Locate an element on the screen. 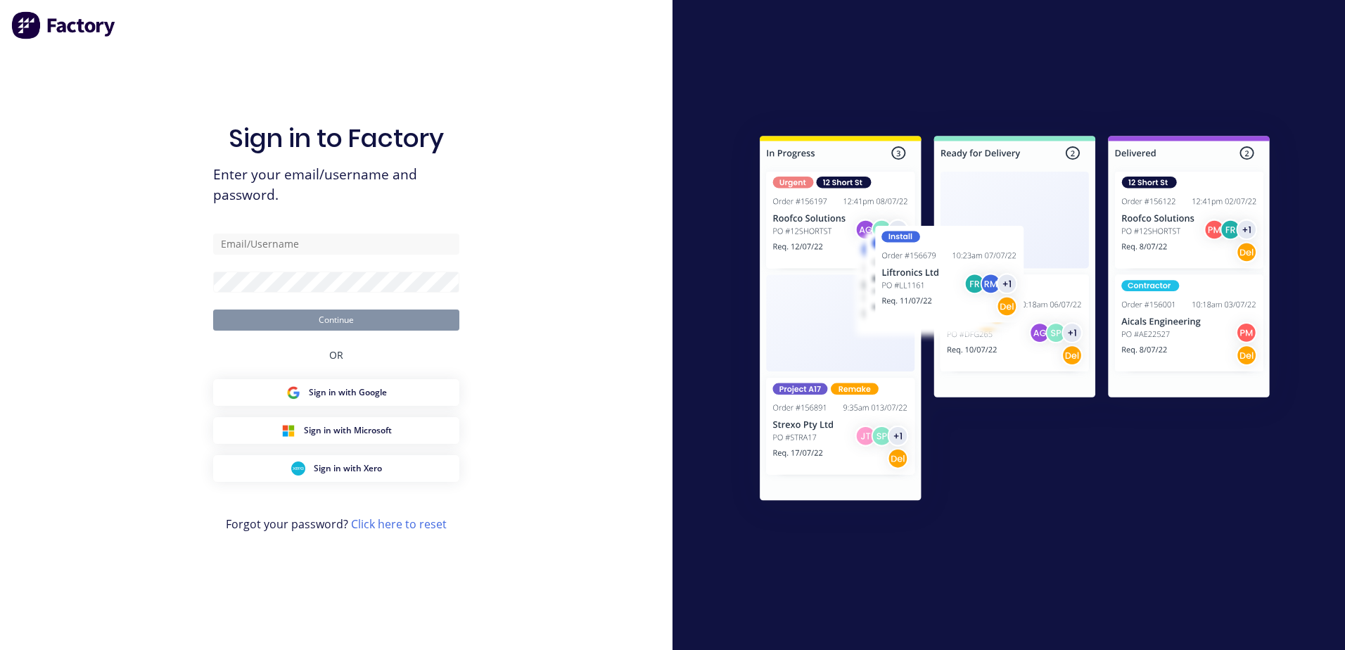  button: Microsoft Sign inSign in with Microsoft is located at coordinates (336, 431).